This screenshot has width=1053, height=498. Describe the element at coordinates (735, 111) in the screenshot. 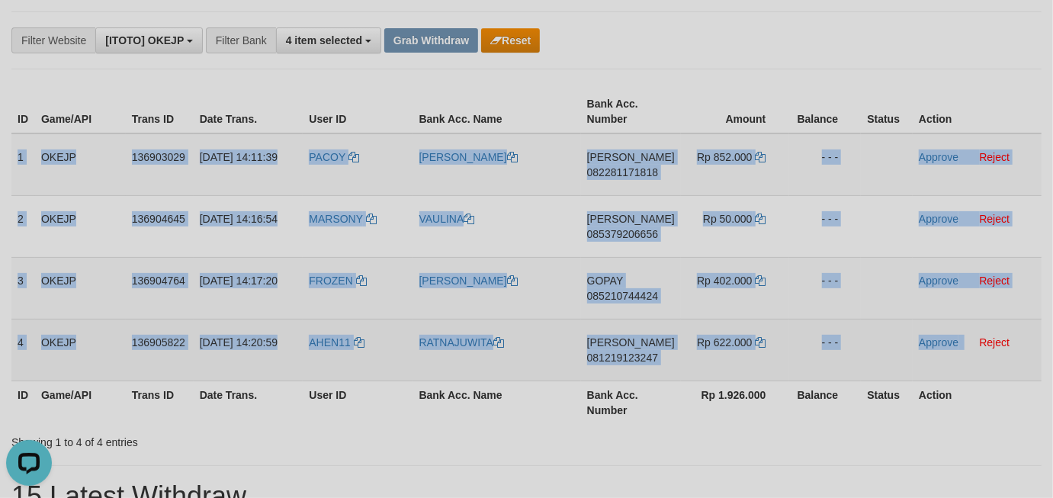

I see `th: Amount` at that location.